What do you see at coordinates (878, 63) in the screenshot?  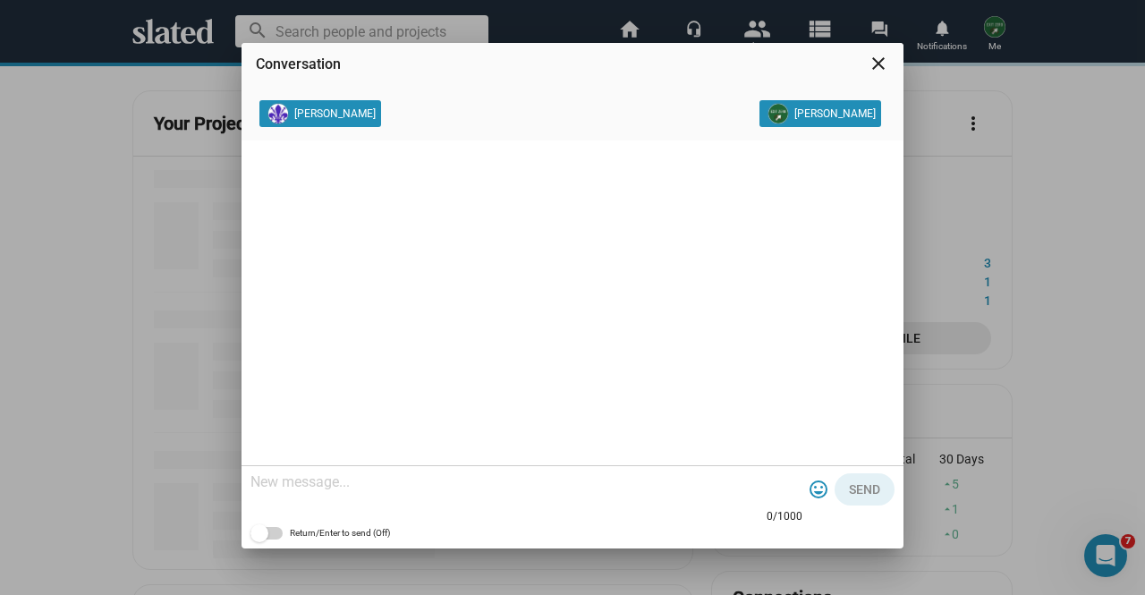 I see `mat-icon: close` at bounding box center [878, 63].